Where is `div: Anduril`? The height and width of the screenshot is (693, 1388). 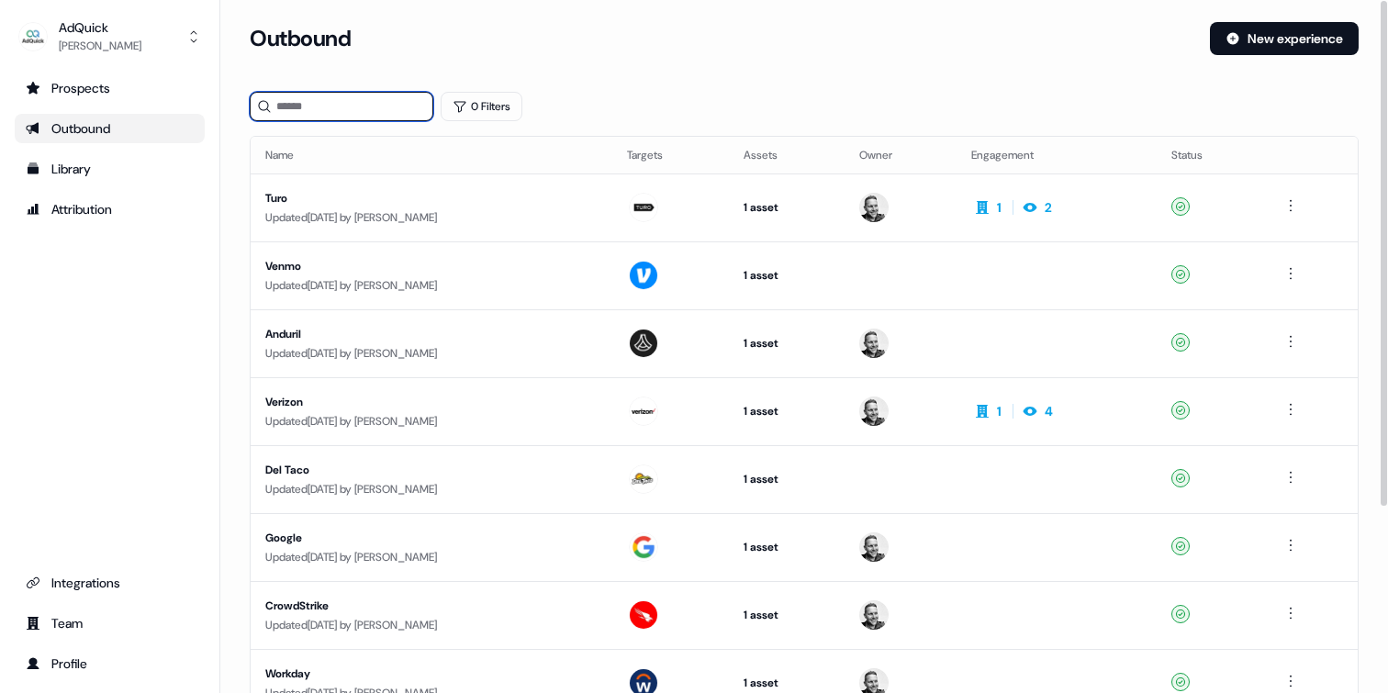
div: Anduril is located at coordinates (432, 334).